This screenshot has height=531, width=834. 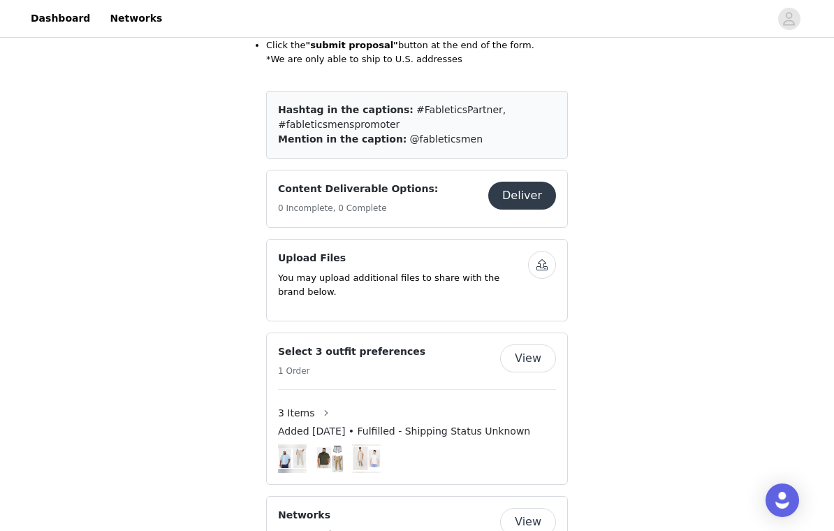 I want to click on button: View, so click(x=528, y=358).